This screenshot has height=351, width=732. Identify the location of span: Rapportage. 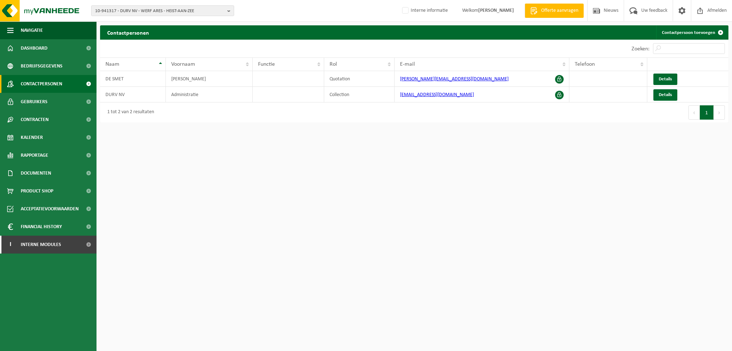
(34, 155).